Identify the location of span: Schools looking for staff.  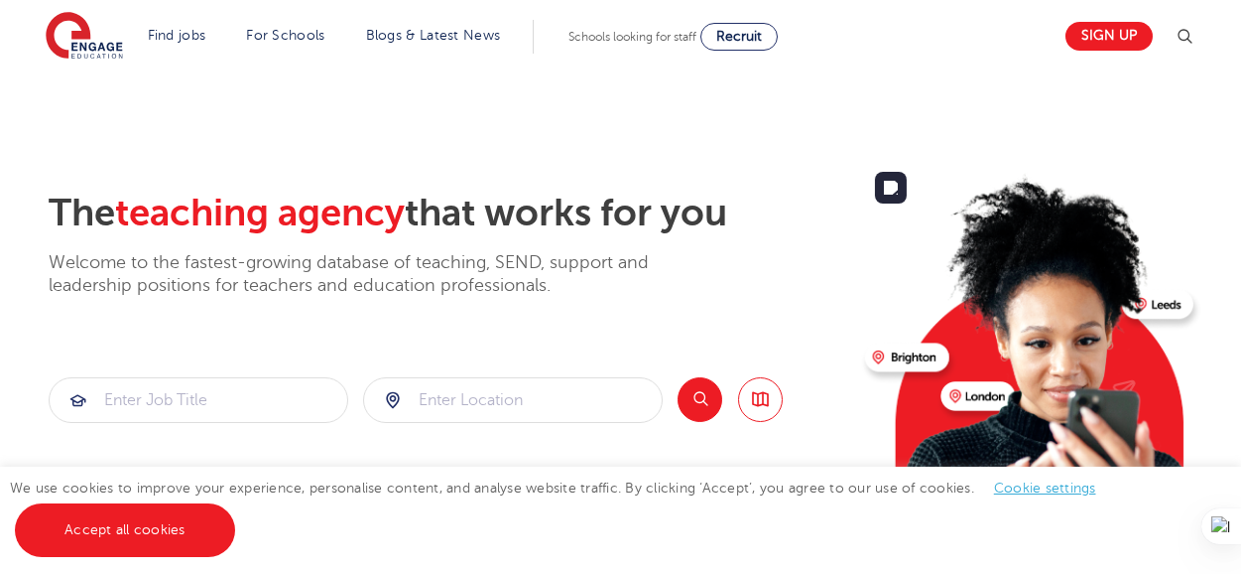
(632, 37).